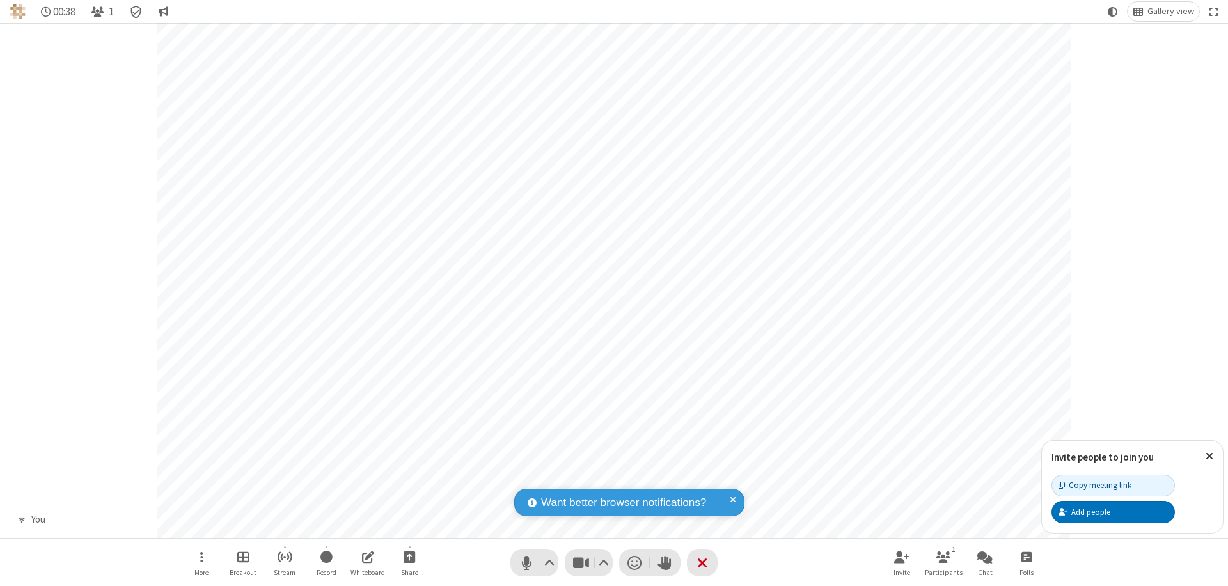  What do you see at coordinates (38, 519) in the screenshot?
I see `div: You` at bounding box center [38, 519].